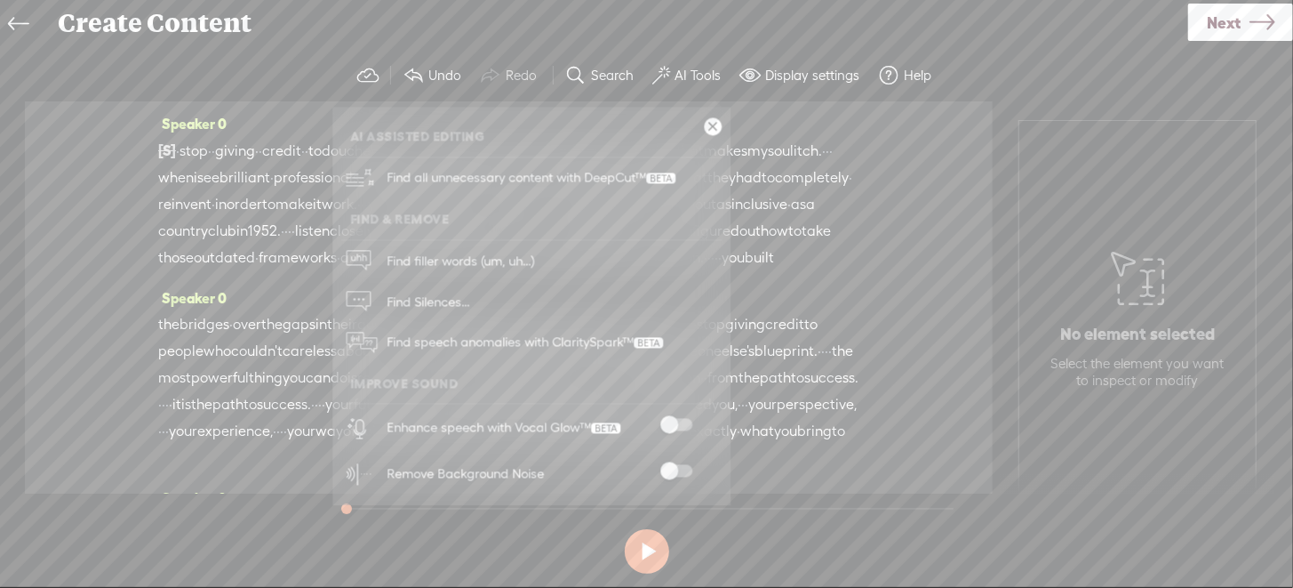  What do you see at coordinates (257, 351) in the screenshot?
I see `span: couldn't` at bounding box center [257, 351].